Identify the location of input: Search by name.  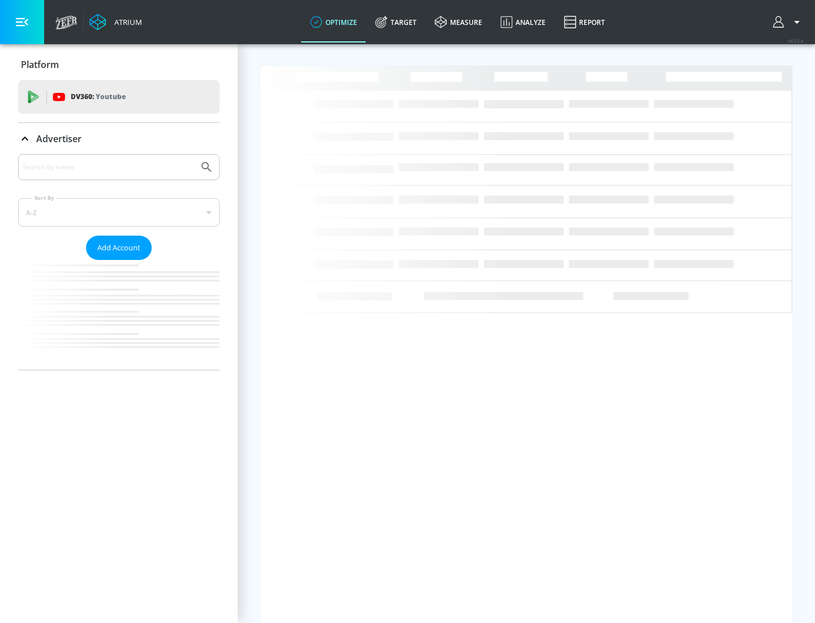
(108, 167).